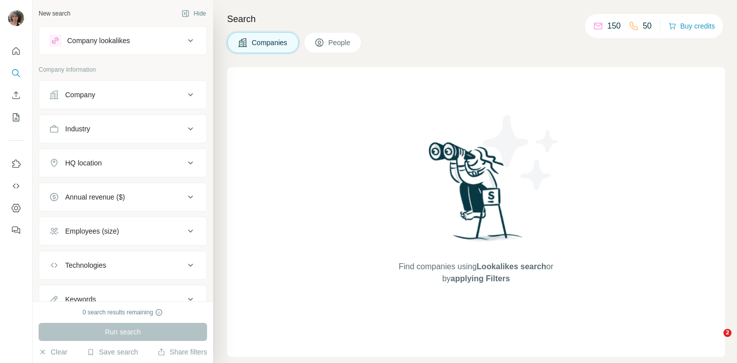  I want to click on p: 150, so click(614, 26).